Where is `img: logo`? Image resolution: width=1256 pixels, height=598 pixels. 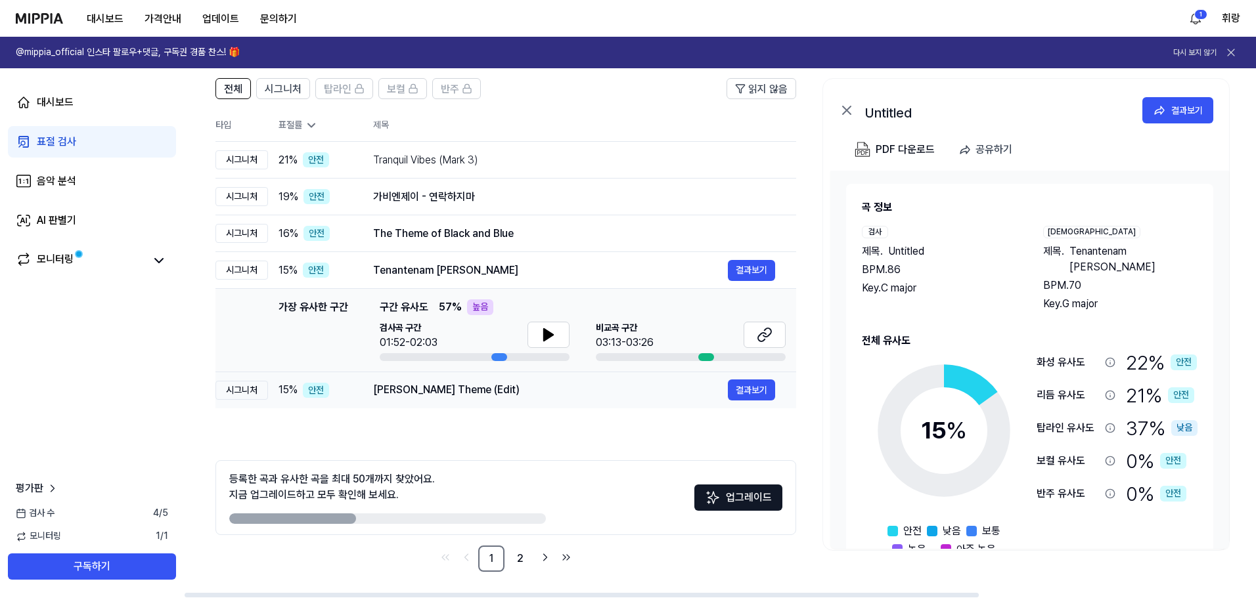 img: logo is located at coordinates (39, 18).